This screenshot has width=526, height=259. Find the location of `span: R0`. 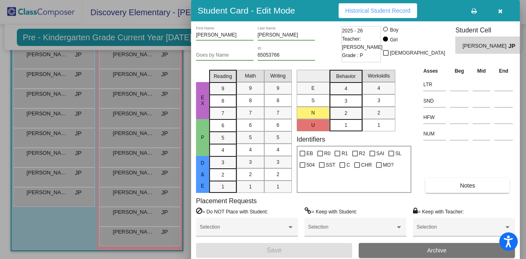

span: R0 is located at coordinates (327, 154).